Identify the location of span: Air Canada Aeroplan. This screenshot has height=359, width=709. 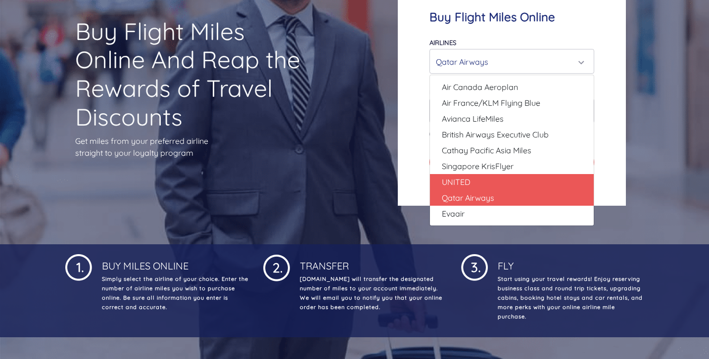
(480, 87).